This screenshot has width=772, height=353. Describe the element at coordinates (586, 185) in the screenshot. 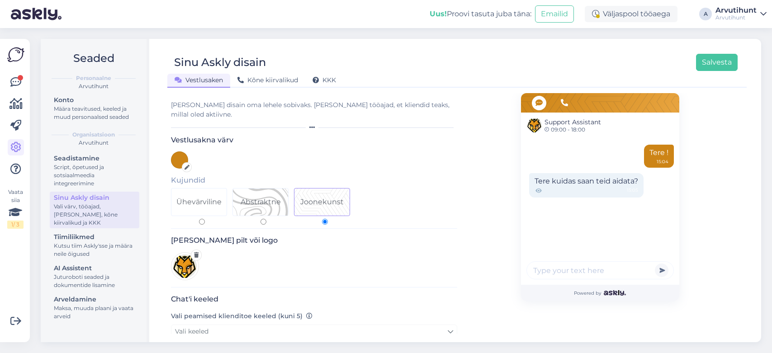

I see `div: Tere kuidas saan teid aidata?` at that location.